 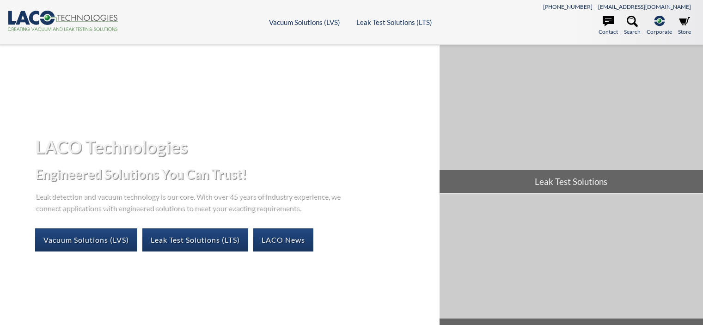 I want to click on h1: LACO Technologies, so click(x=233, y=146).